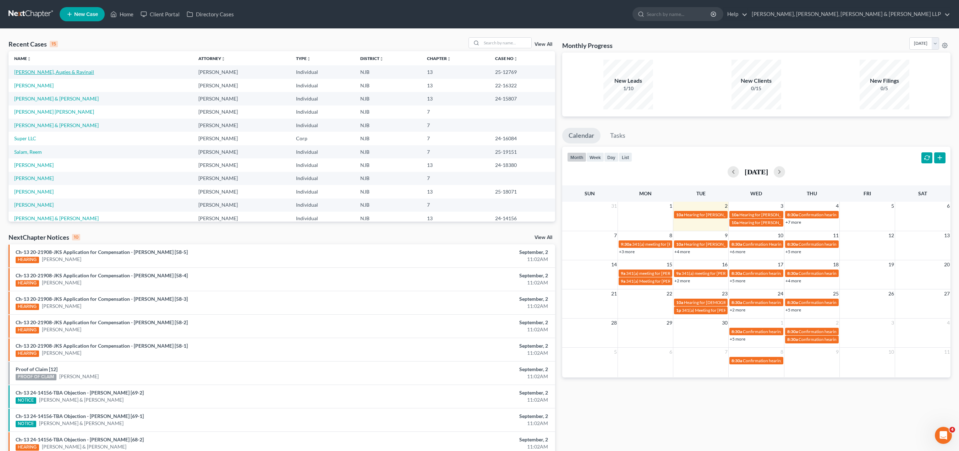 This screenshot has width=959, height=451. Describe the element at coordinates (738, 310) in the screenshot. I see `a: +2 more` at that location.